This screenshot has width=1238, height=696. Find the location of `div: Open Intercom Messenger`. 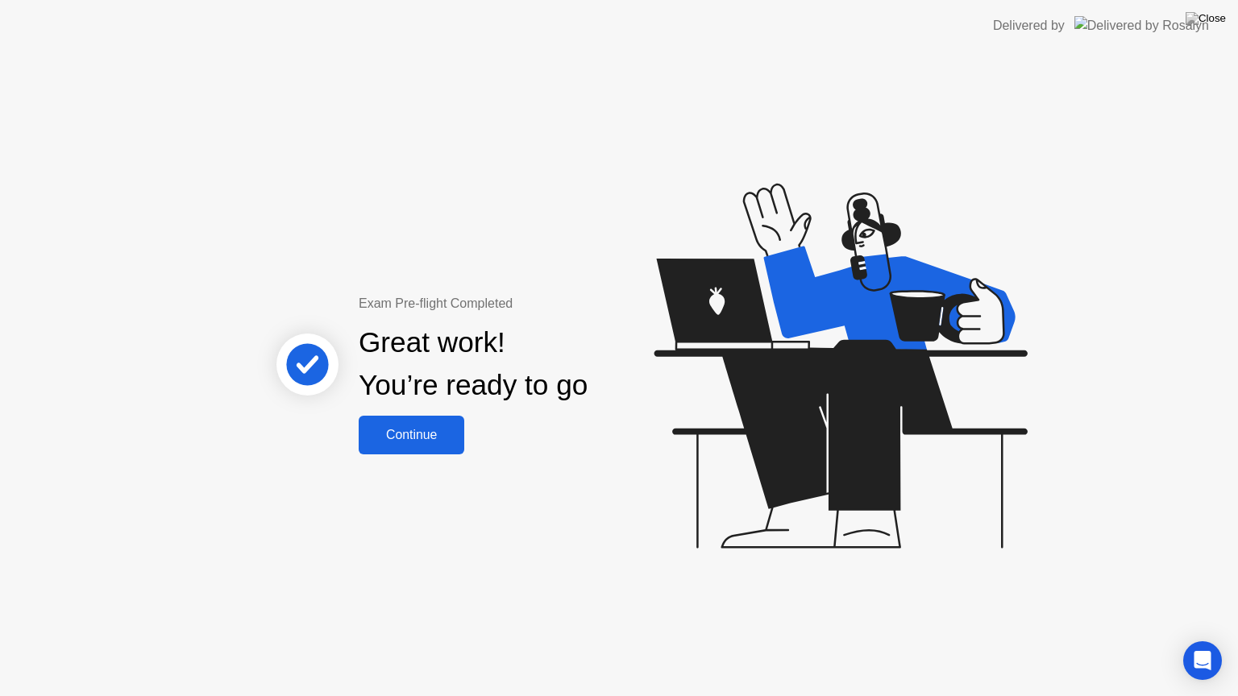

div: Open Intercom Messenger is located at coordinates (1202, 661).